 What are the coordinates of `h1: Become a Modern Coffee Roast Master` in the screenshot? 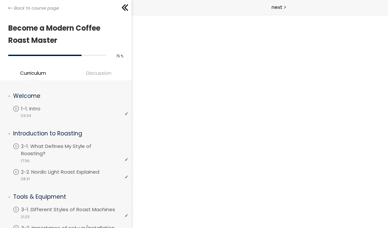 It's located at (64, 34).